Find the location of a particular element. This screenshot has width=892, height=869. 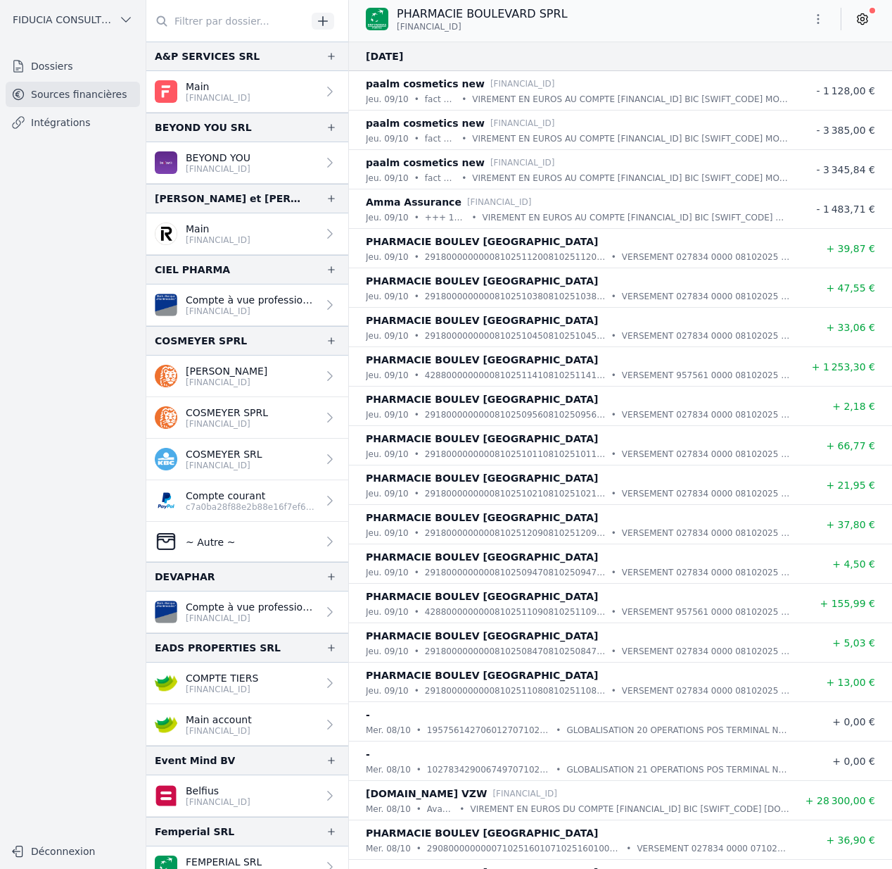

img: PAYPAL_PPLXLULL.png is located at coordinates (166, 500).